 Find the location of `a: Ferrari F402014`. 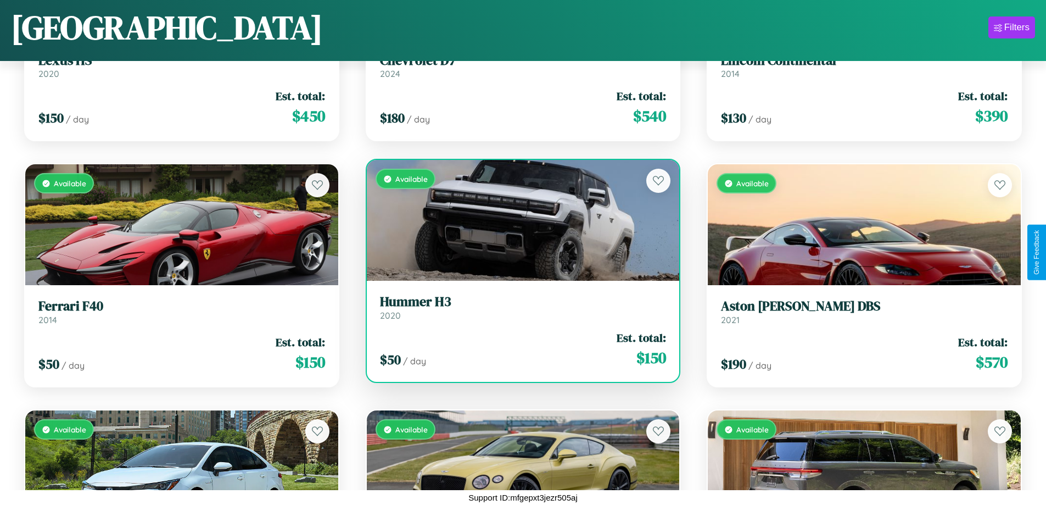

a: Ferrari F402014 is located at coordinates (182, 311).